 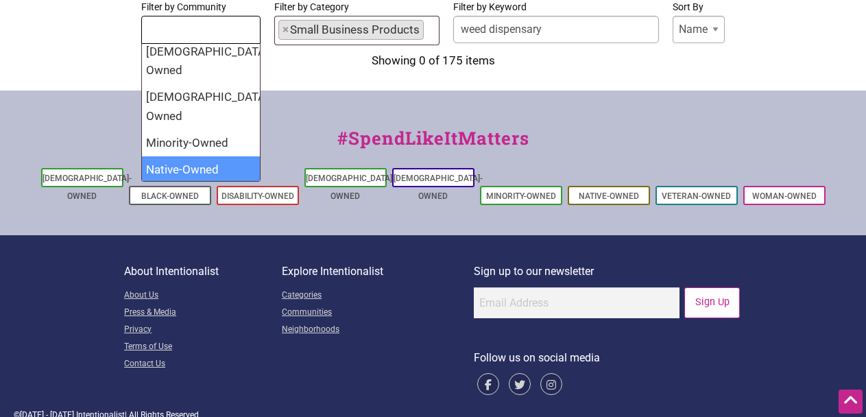 I want to click on input: Sign Up, so click(x=712, y=303).